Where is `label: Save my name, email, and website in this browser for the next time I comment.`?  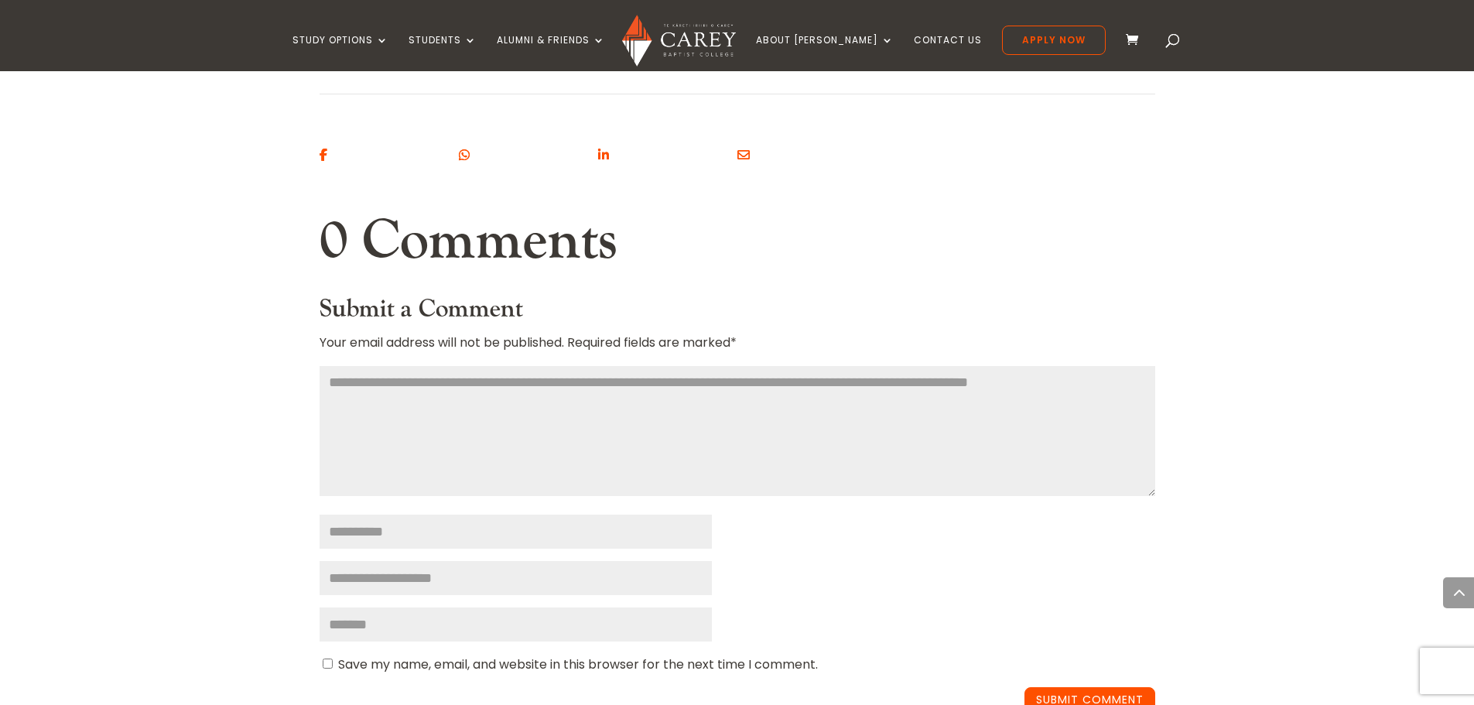 label: Save my name, email, and website in this browser for the next time I comment. is located at coordinates (578, 664).